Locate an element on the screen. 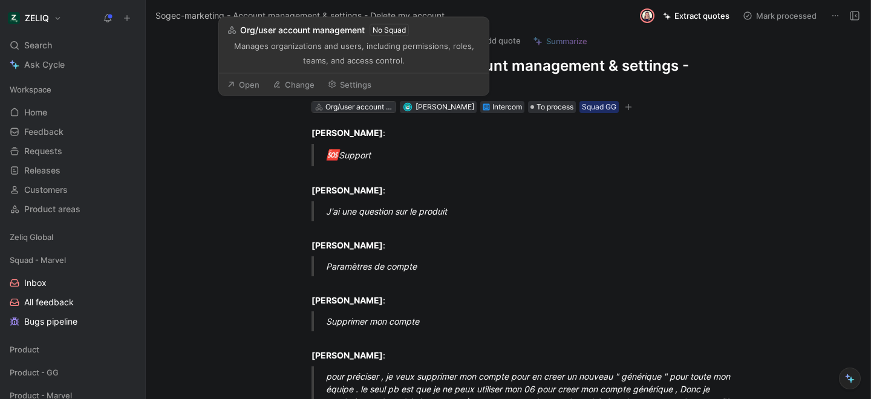 The height and width of the screenshot is (399, 871). a: All feedback is located at coordinates (73, 302).